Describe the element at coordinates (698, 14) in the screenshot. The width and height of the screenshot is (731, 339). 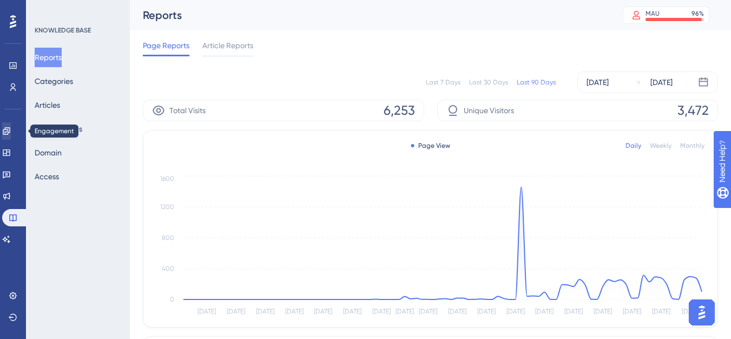
I see `div: 96 %` at that location.